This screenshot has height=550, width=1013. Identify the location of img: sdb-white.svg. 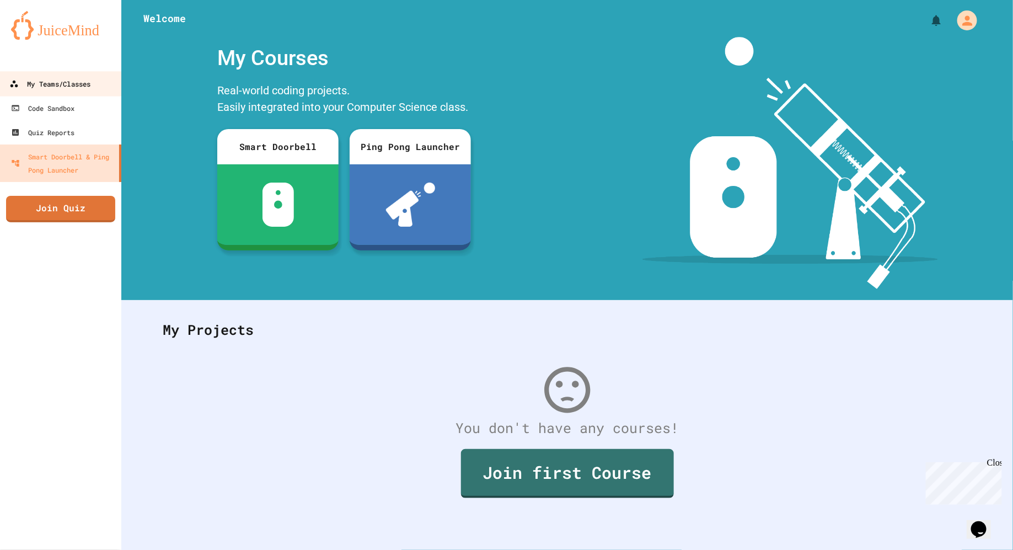
(278, 205).